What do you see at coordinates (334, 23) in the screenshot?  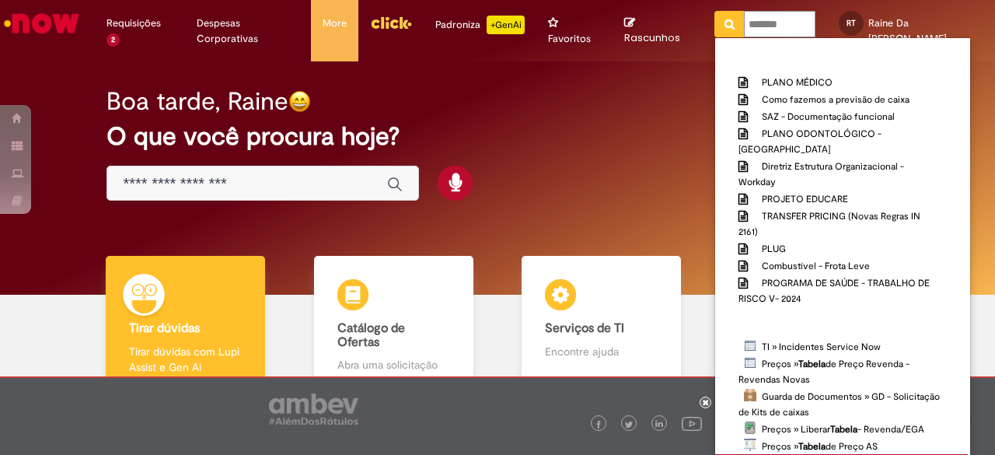 I see `span: More` at bounding box center [334, 23].